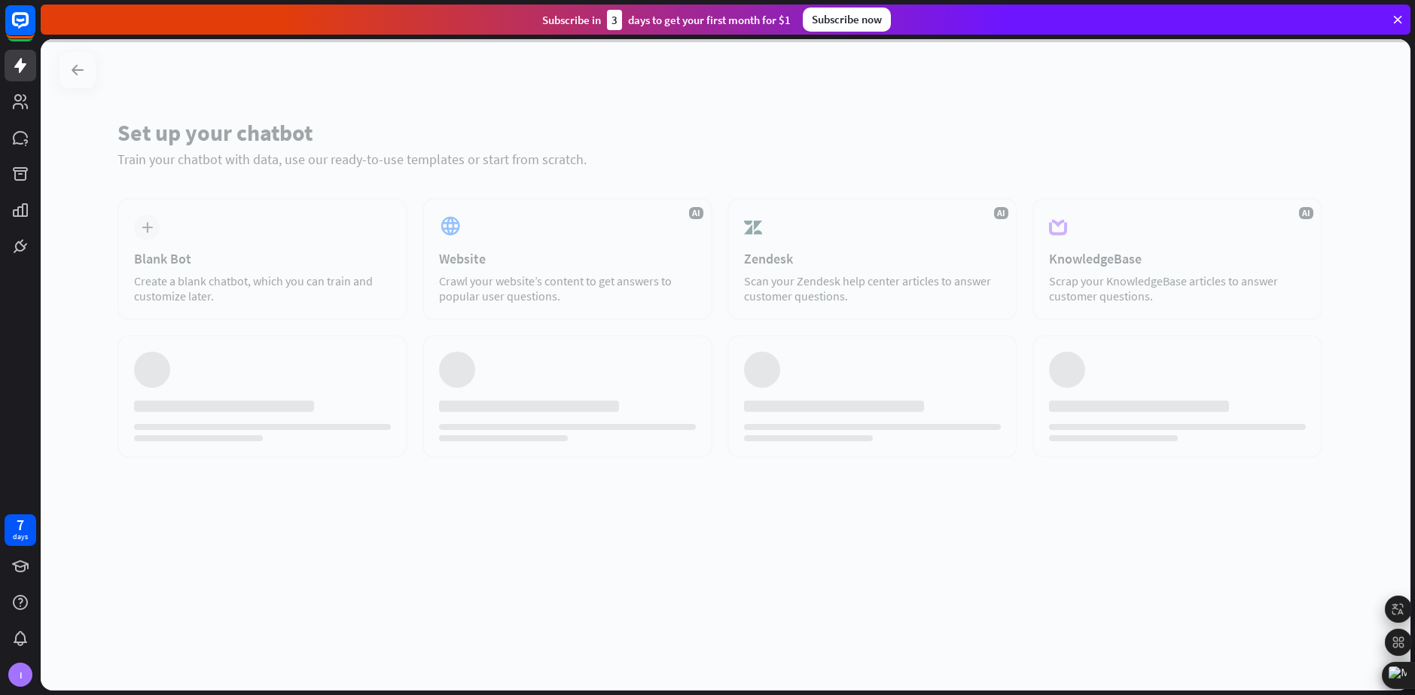 The width and height of the screenshot is (1415, 695). What do you see at coordinates (666, 20) in the screenshot?
I see `div: Subscribe in days to get your first month for $1` at bounding box center [666, 20].